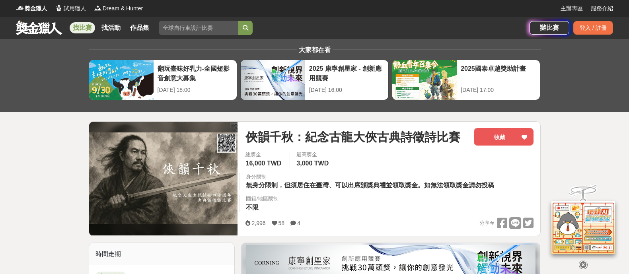 The height and width of the screenshot is (274, 629). I want to click on a: Logo試用獵人, so click(70, 8).